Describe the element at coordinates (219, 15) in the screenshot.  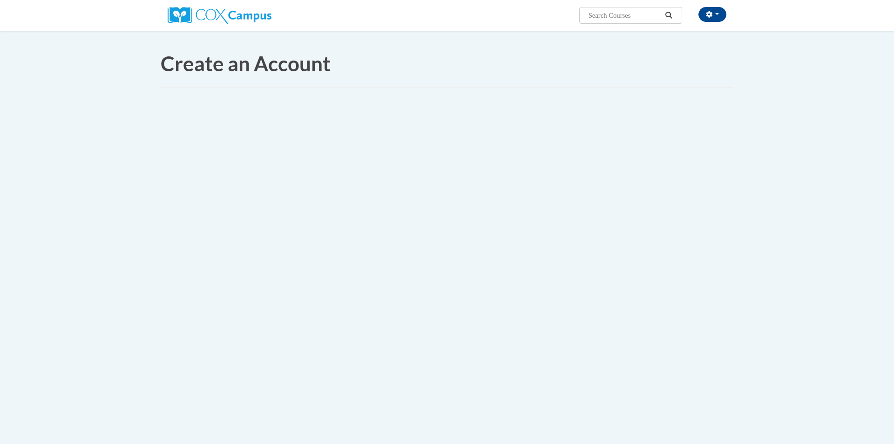
I see `img: Cox Campus` at that location.